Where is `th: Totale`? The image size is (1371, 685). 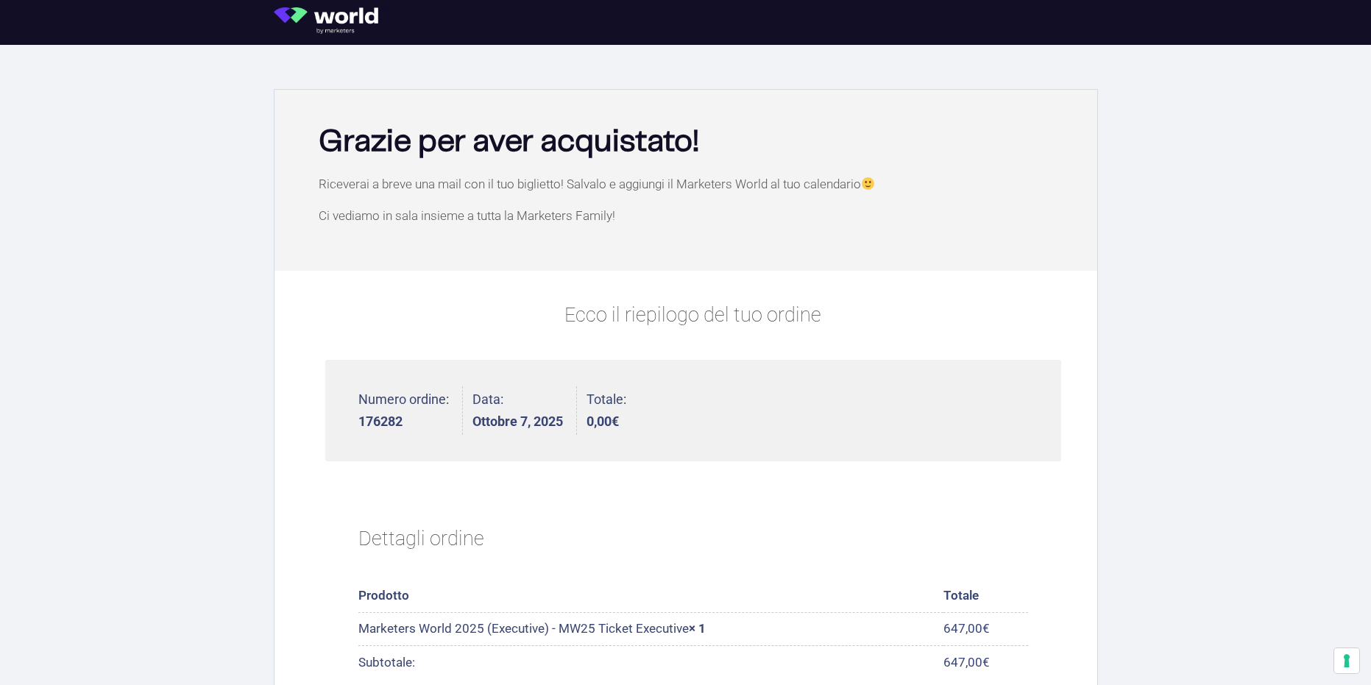 th: Totale is located at coordinates (985, 595).